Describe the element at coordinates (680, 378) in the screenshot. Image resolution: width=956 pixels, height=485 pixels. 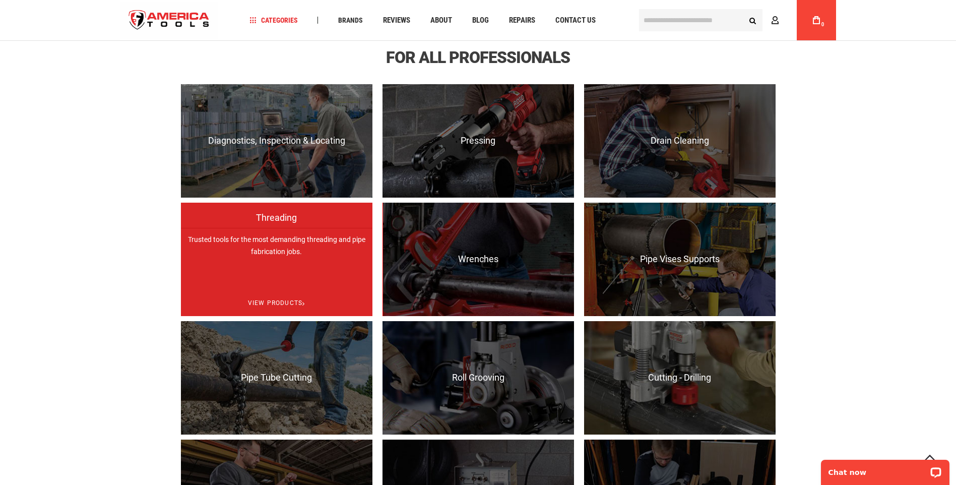
I see `span: Cutting - Drilling` at that location.